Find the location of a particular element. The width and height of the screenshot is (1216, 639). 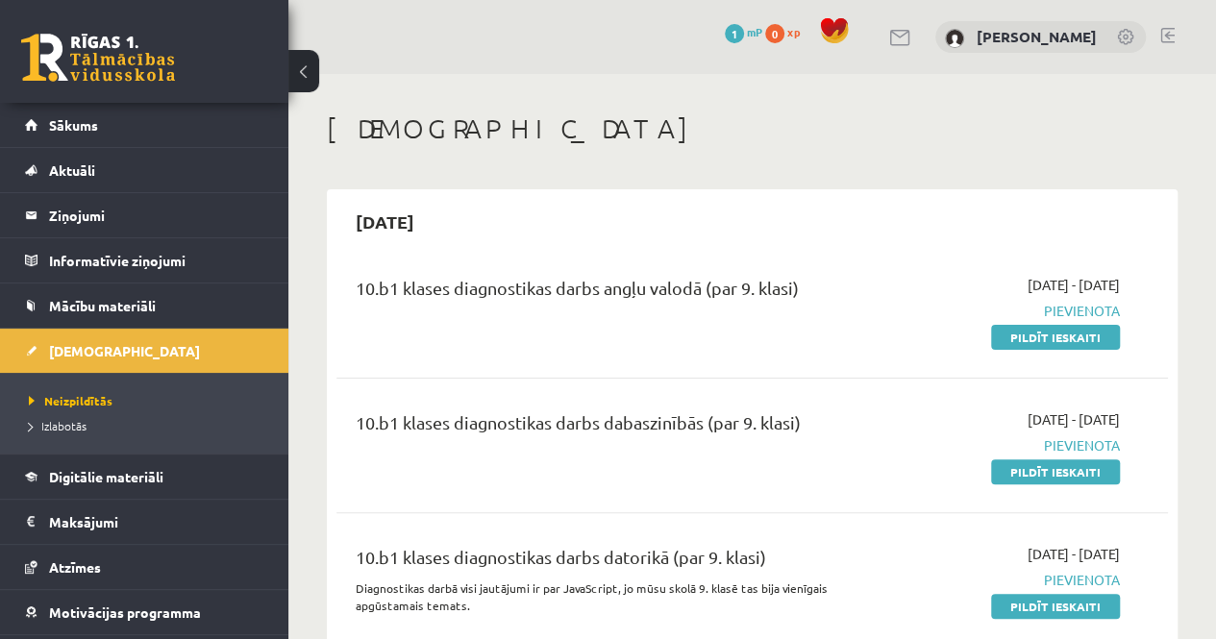

a: 0 xp is located at coordinates (787, 32).